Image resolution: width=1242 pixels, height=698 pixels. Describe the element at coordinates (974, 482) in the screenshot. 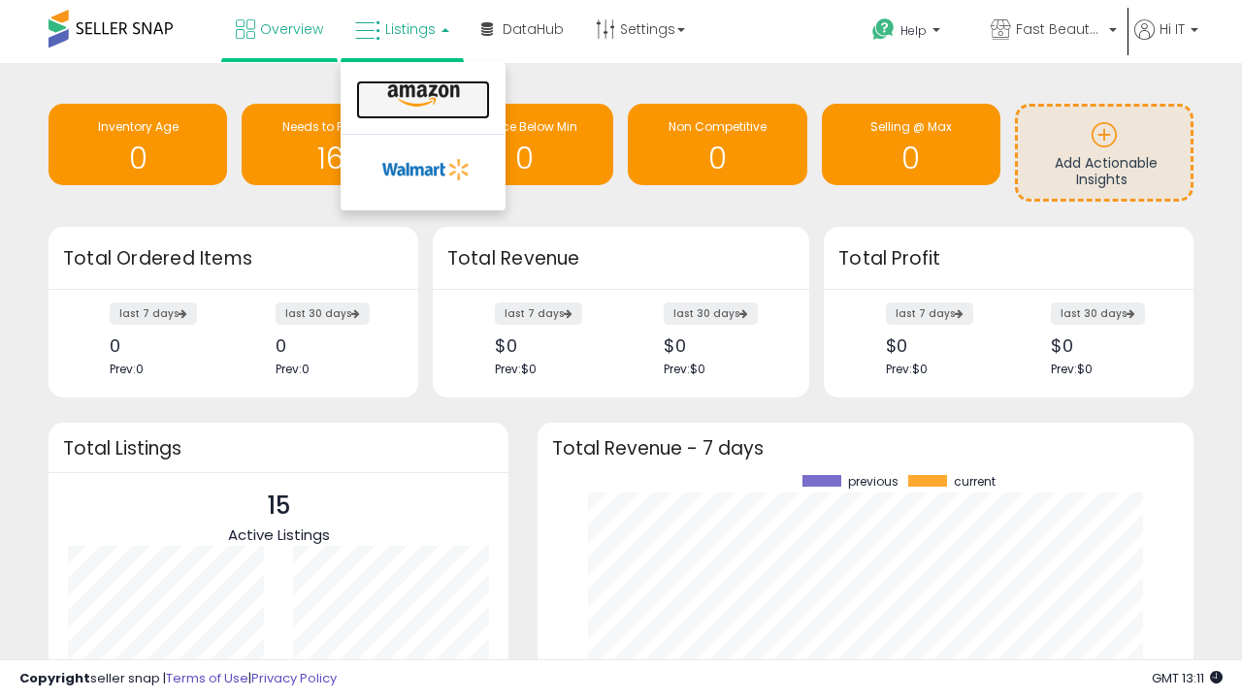

I see `span: current` at that location.